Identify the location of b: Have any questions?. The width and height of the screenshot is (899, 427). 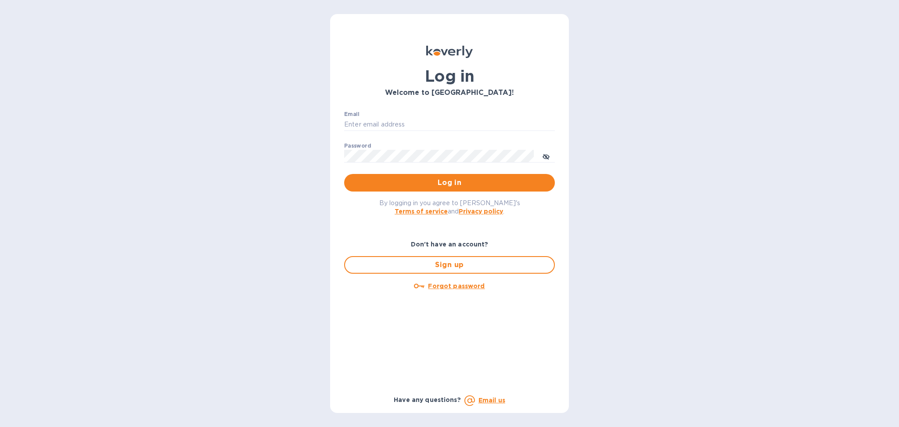
(427, 400).